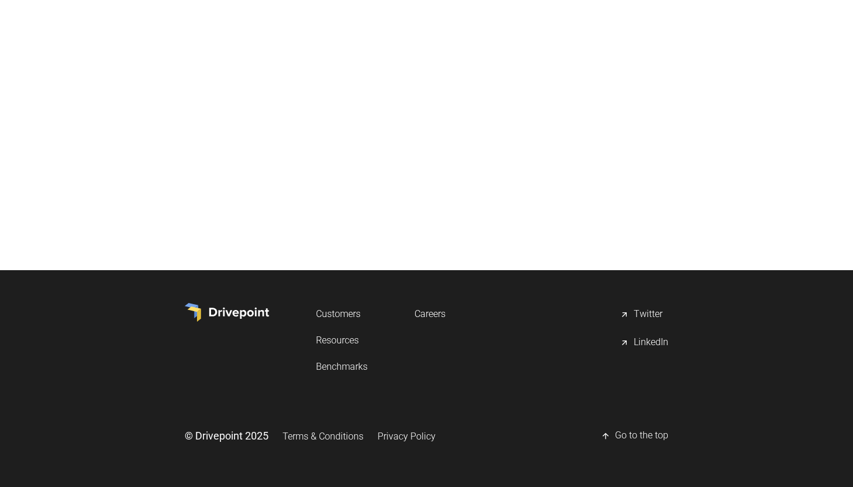  Describe the element at coordinates (430, 314) in the screenshot. I see `a: Careers` at that location.